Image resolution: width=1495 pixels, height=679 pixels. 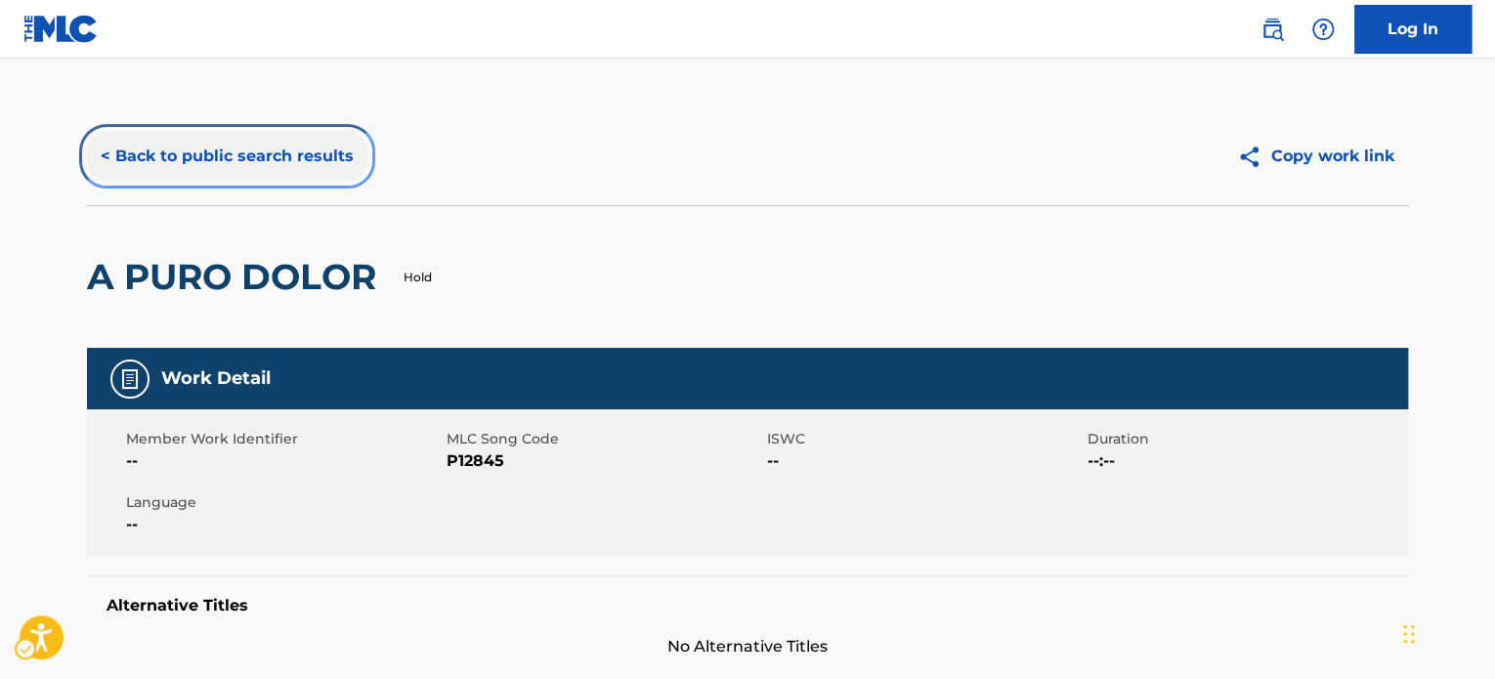 I want to click on img: Work Detail, so click(x=130, y=379).